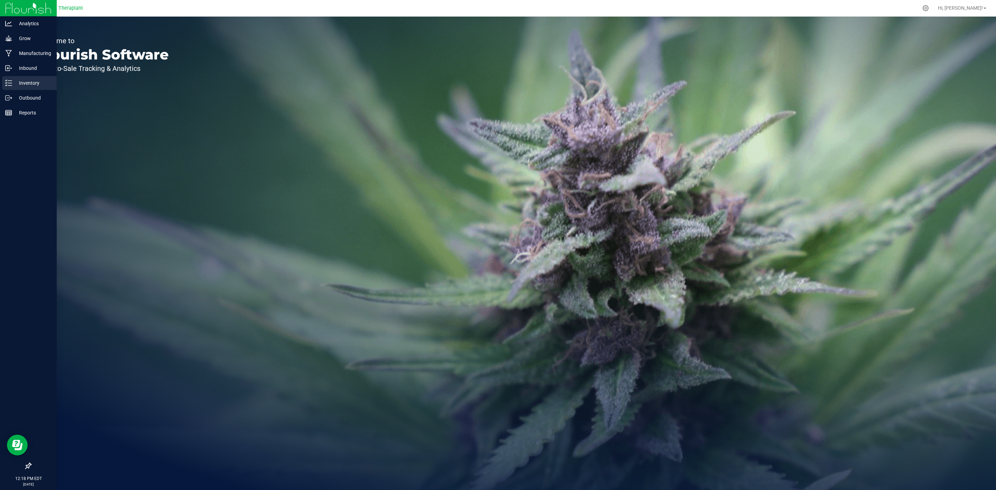 This screenshot has width=996, height=490. What do you see at coordinates (9, 24) in the screenshot?
I see `inline-svg: Analytics` at bounding box center [9, 24].